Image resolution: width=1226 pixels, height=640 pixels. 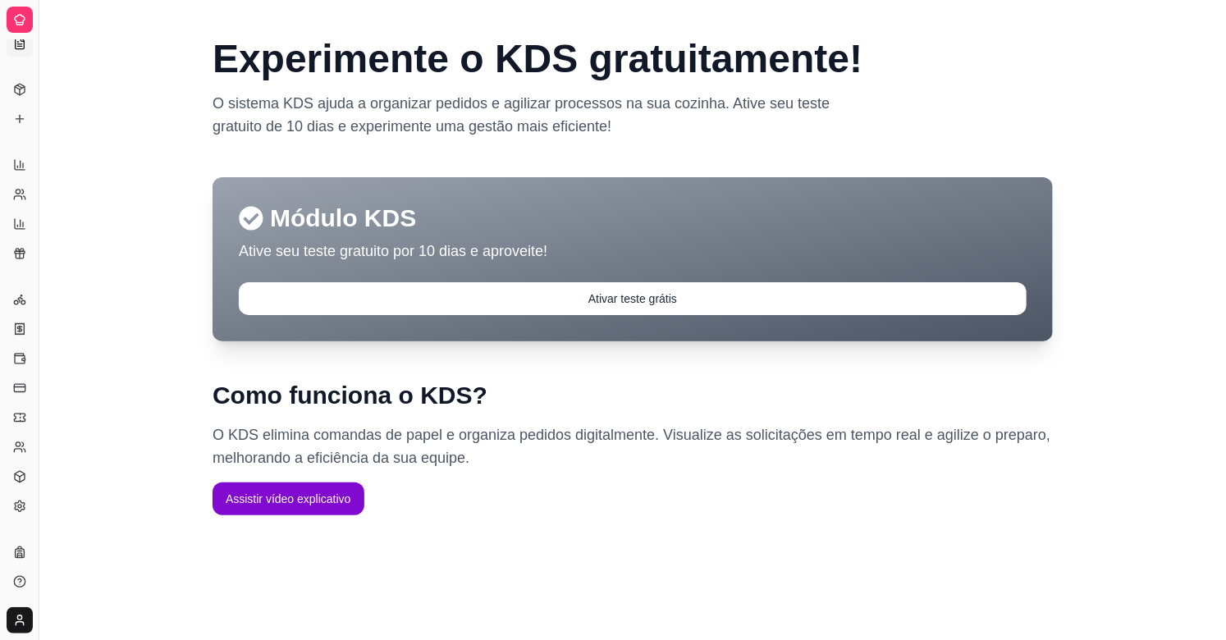 What do you see at coordinates (288, 499) in the screenshot?
I see `button: Assistir vídeo explicativo` at bounding box center [288, 499].